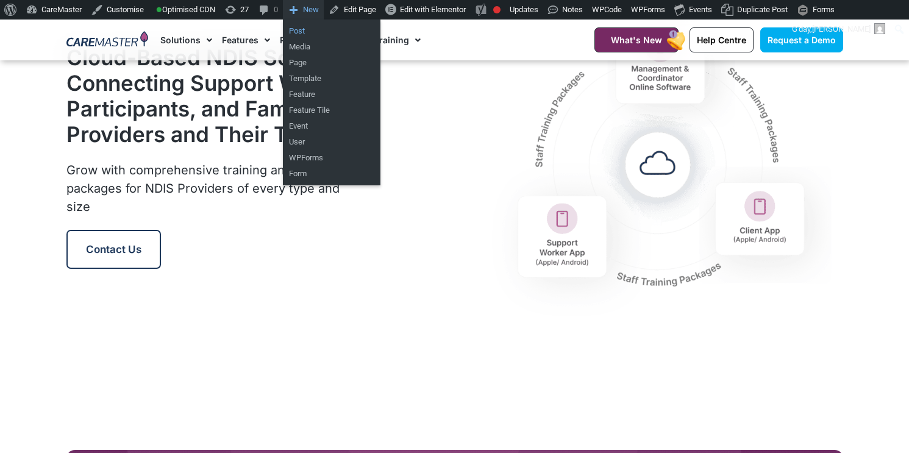 Image resolution: width=909 pixels, height=453 pixels. I want to click on span: Edit with Elementor, so click(433, 9).